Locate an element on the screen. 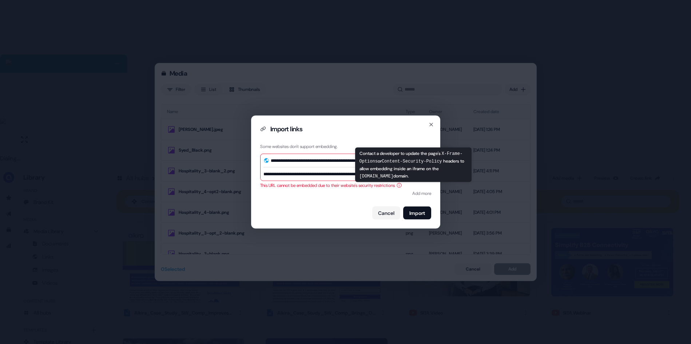 Image resolution: width=691 pixels, height=344 pixels. div: Contact a developer to update the page's or headers to allow embedding inside an iframe on the do... is located at coordinates (413, 165).